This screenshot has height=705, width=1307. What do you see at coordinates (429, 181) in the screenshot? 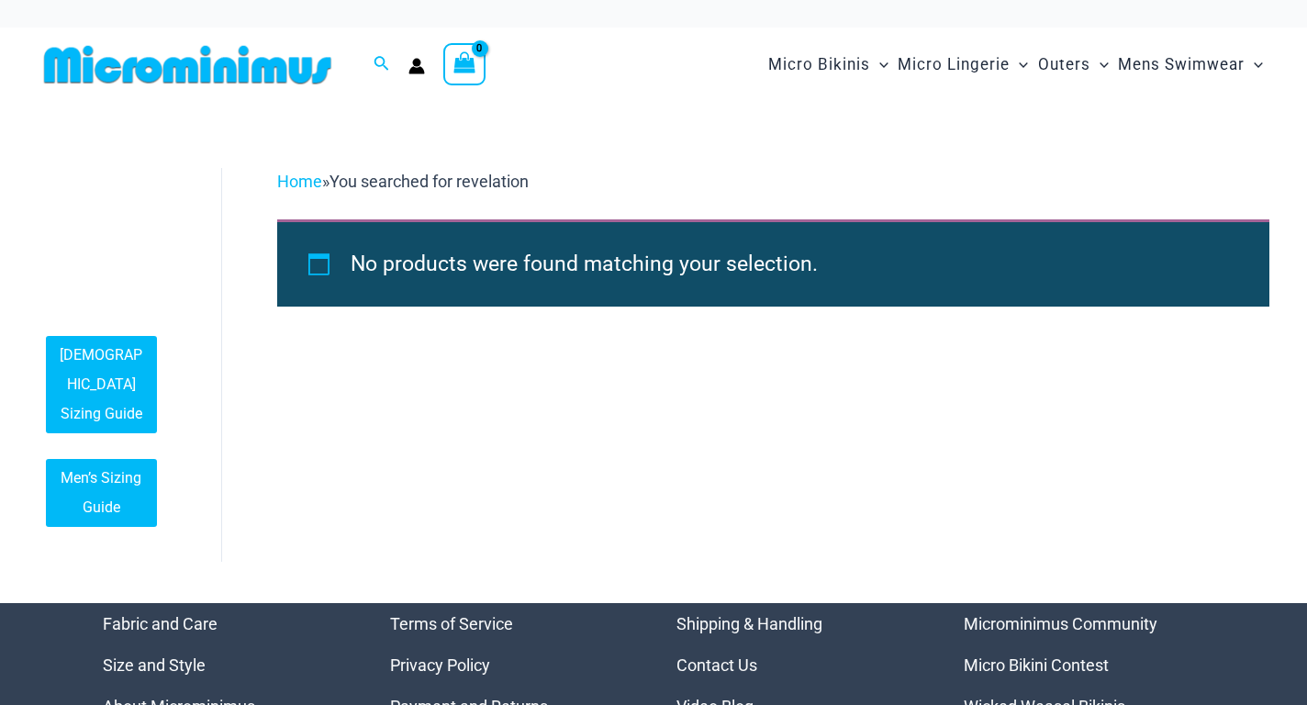
I see `span: You searched for revelation` at bounding box center [429, 181].